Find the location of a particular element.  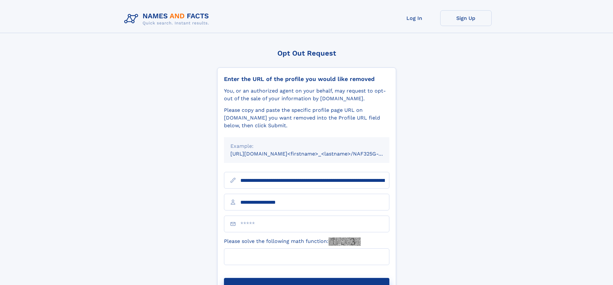

label: Please solve the following math function: is located at coordinates (292, 242).